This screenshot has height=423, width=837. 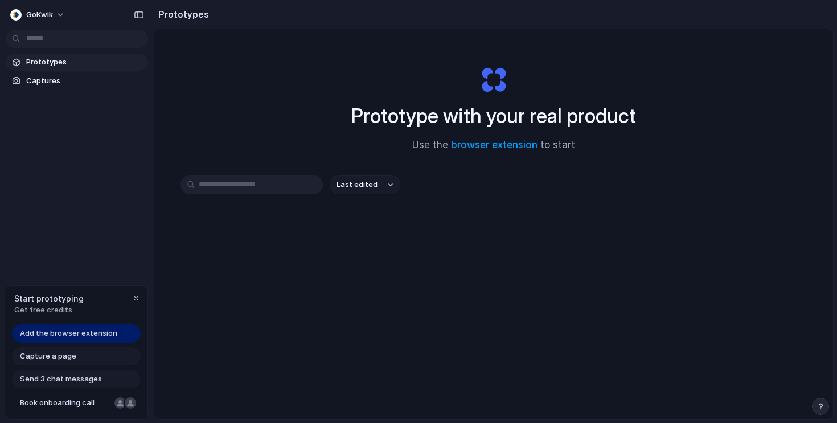 What do you see at coordinates (85, 62) in the screenshot?
I see `span: Prototypes` at bounding box center [85, 62].